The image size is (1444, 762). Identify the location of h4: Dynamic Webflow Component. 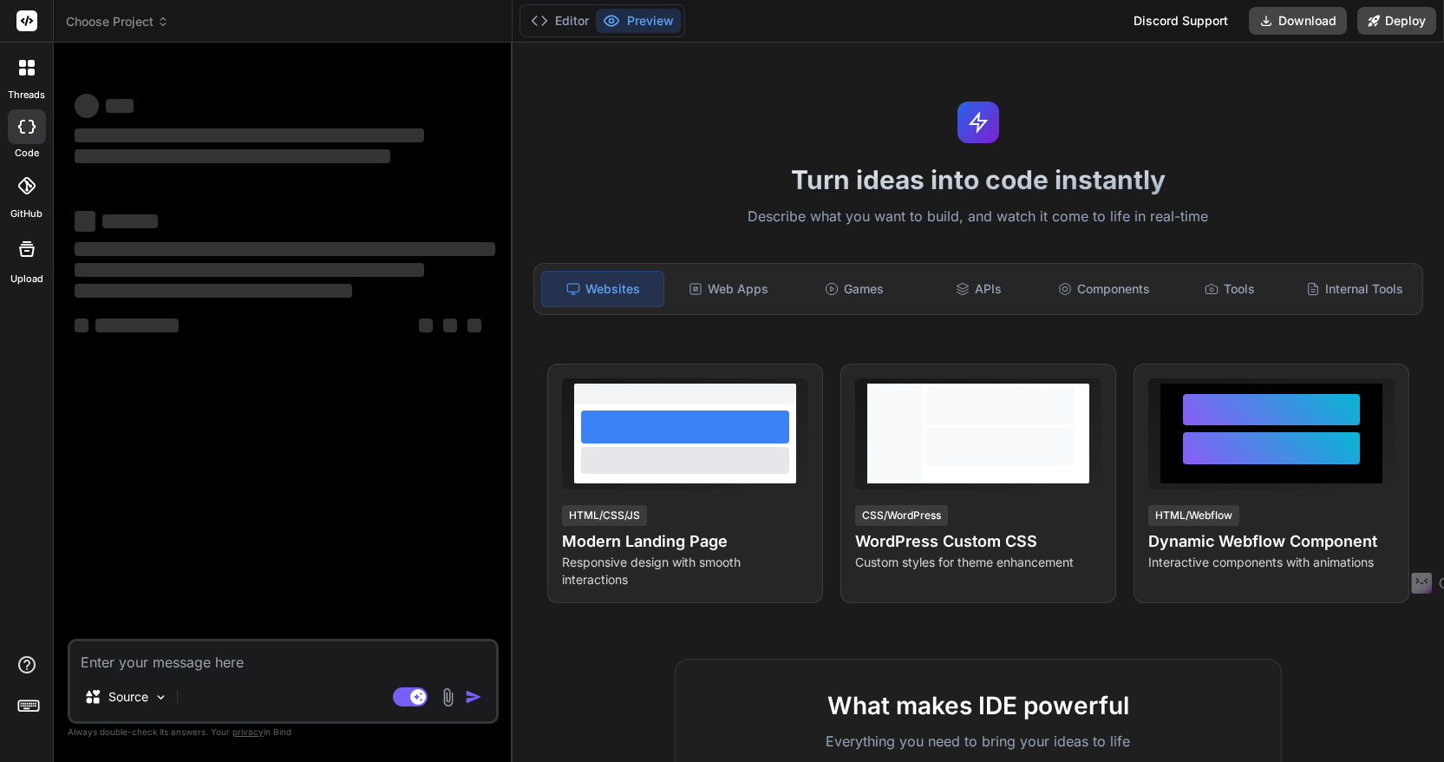
(1272, 541).